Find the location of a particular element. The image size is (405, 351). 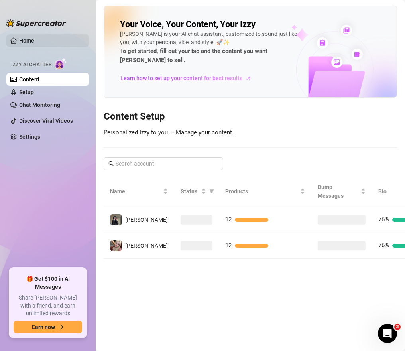

span: Products is located at coordinates (262, 191).